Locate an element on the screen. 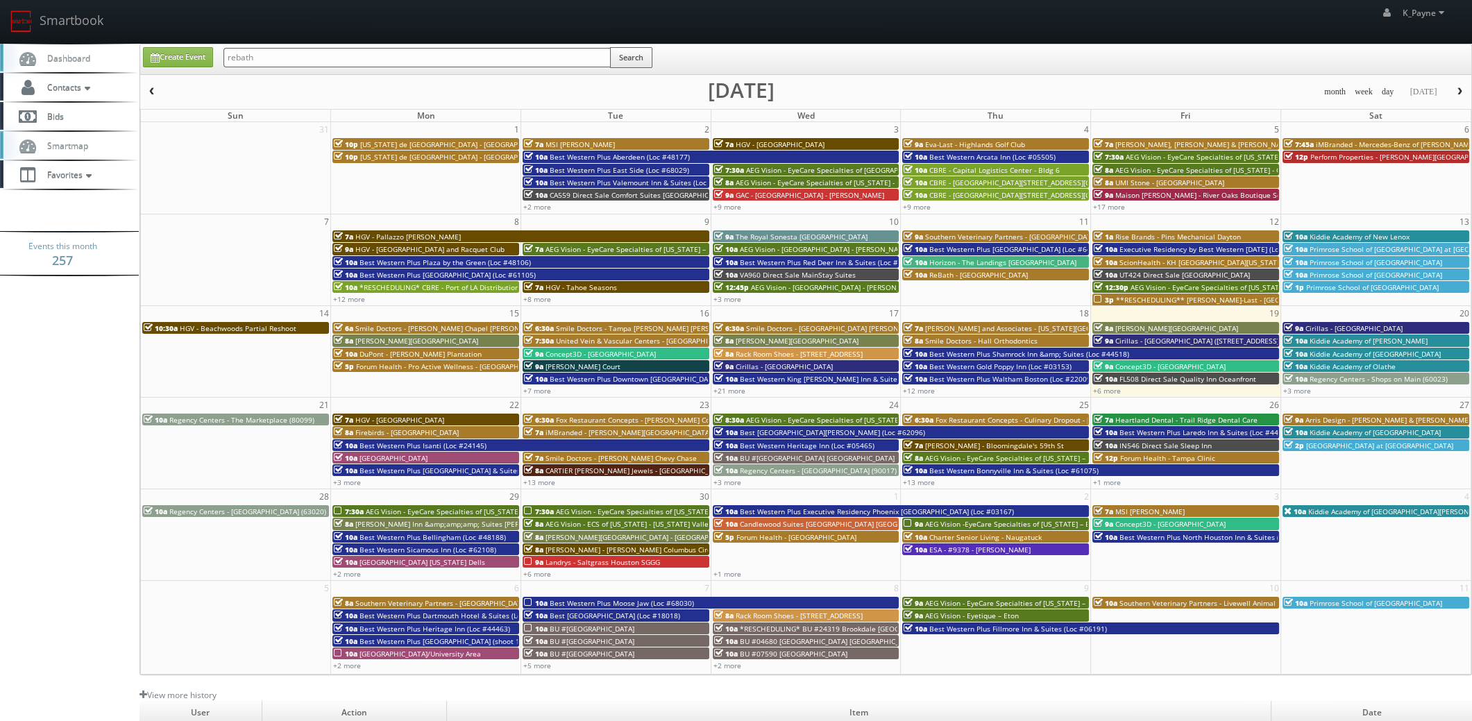  span: Best Western Plus Bellingham (Loc #48188) is located at coordinates (432, 537).